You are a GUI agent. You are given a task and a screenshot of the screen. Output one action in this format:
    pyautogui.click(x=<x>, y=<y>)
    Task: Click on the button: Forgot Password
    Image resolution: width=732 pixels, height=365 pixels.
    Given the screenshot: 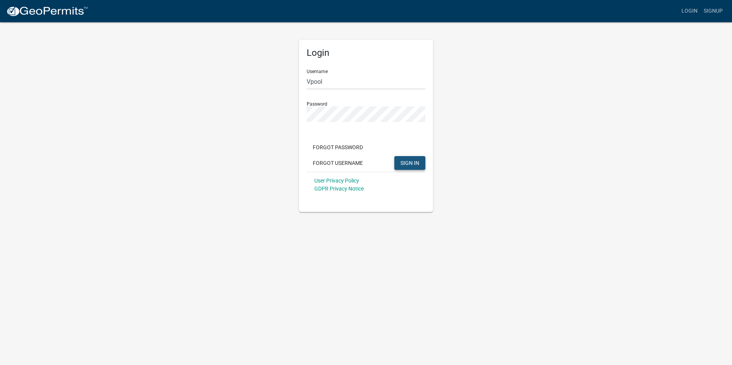 What is the action you would take?
    pyautogui.click(x=338, y=147)
    